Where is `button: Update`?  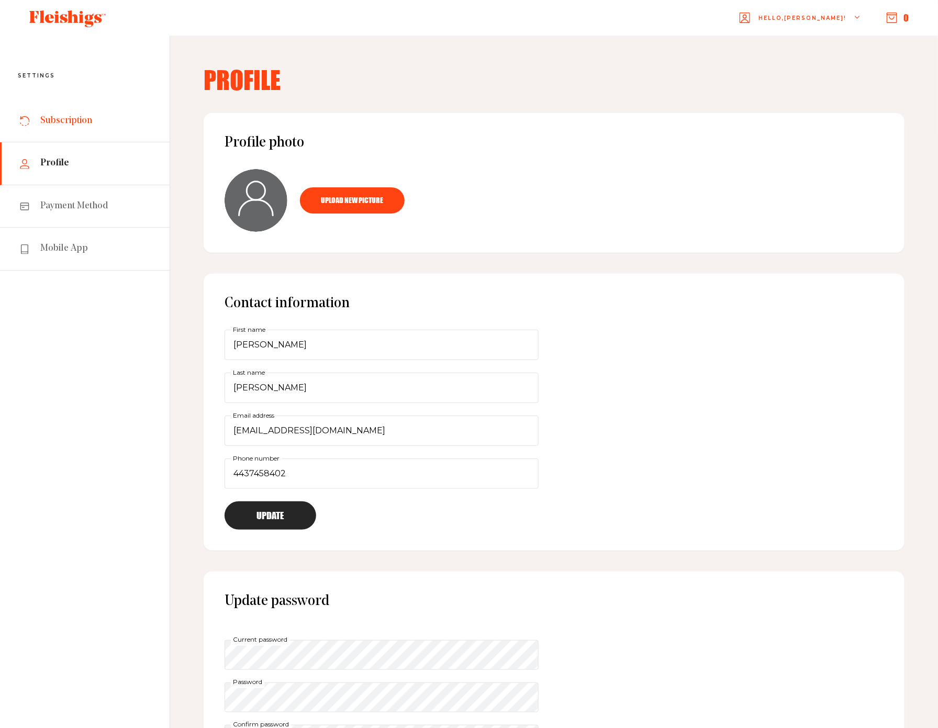 button: Update is located at coordinates (270, 515).